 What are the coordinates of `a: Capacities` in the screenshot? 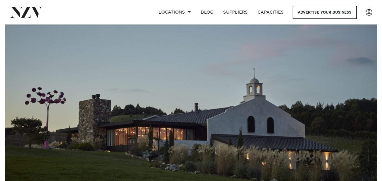 It's located at (271, 12).